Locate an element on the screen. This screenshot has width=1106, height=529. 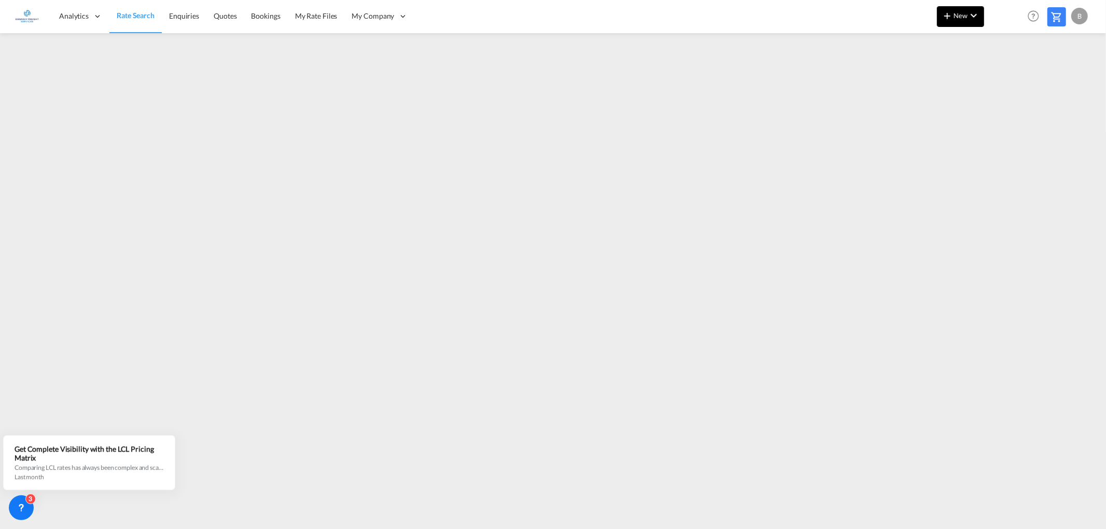
button: icon-plus 400-fgNewicon-chevron-down is located at coordinates (960, 17).